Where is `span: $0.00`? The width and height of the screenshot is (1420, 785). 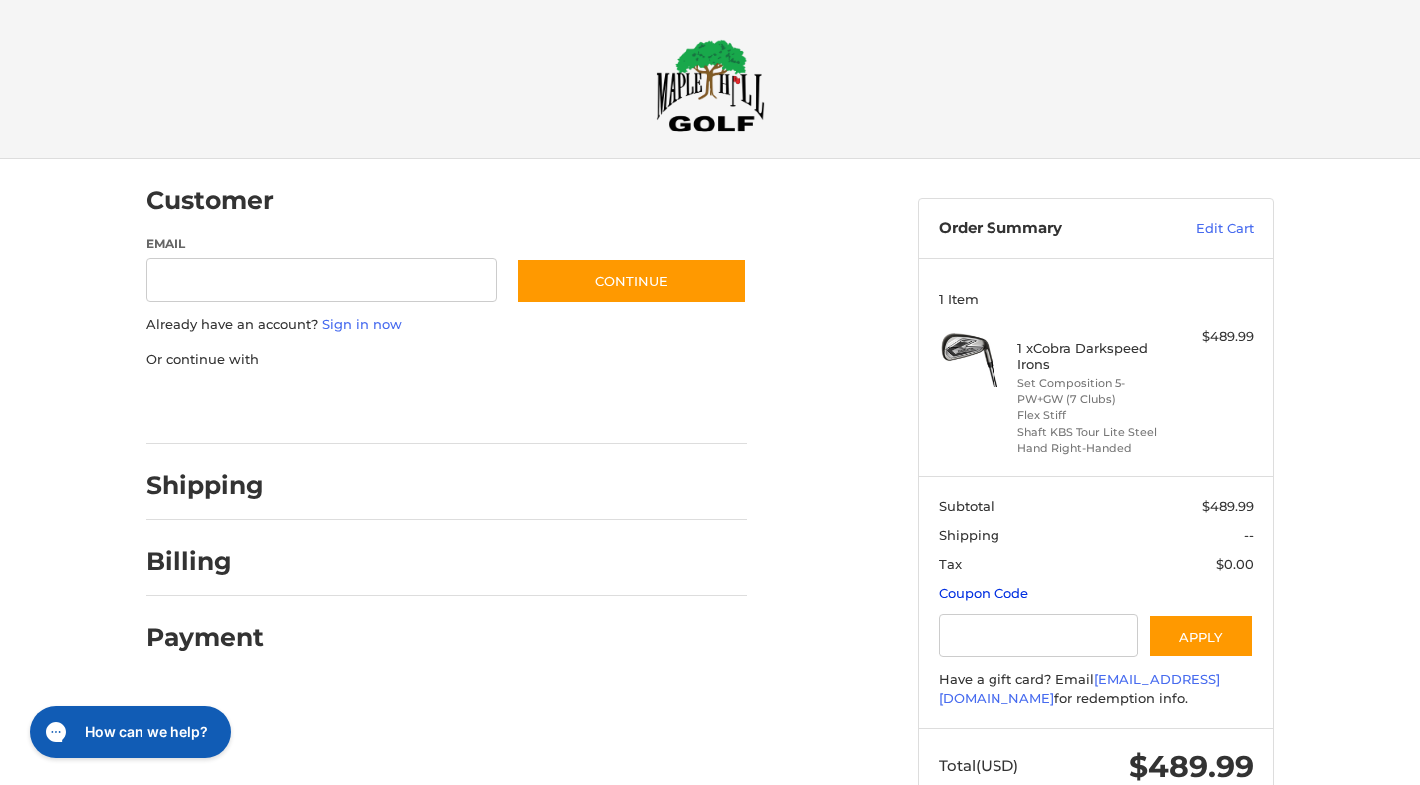 span: $0.00 is located at coordinates (1234, 564).